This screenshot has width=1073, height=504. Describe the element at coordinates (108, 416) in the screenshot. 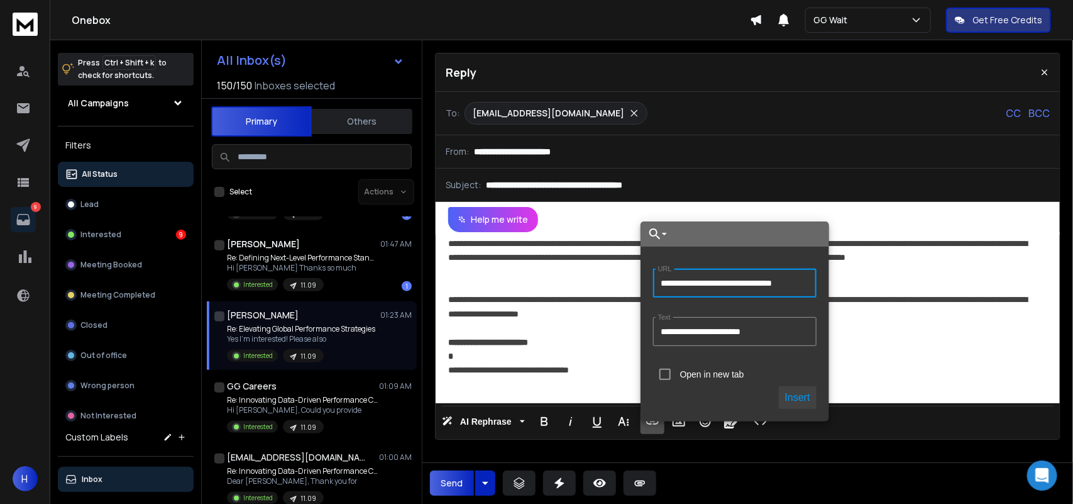

I see `p: Not Interested` at that location.